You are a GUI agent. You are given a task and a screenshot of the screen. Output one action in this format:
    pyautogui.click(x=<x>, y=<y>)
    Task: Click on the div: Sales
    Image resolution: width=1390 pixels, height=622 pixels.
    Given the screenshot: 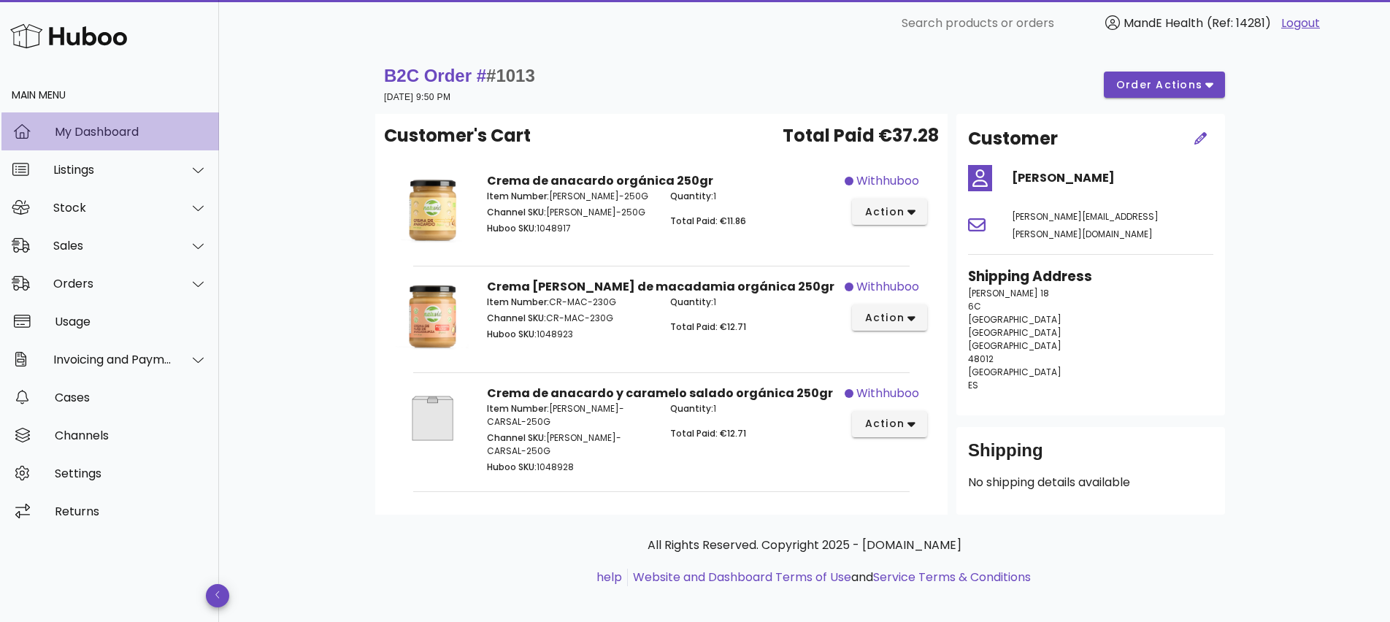 What is the action you would take?
    pyautogui.click(x=112, y=245)
    